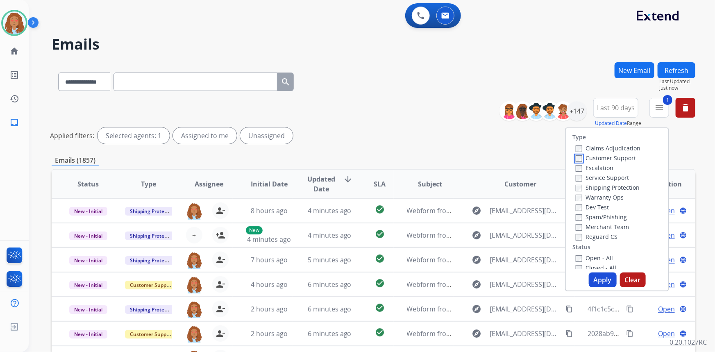  Describe the element at coordinates (75, 160) in the screenshot. I see `p: Emails (1857)` at that location.